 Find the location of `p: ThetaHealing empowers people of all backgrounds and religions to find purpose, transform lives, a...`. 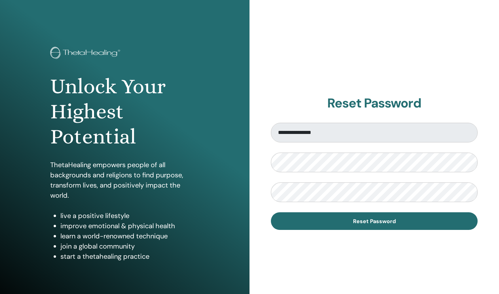

p: ThetaHealing empowers people of all backgrounds and religions to find purpose, transform lives, a... is located at coordinates (125, 180).